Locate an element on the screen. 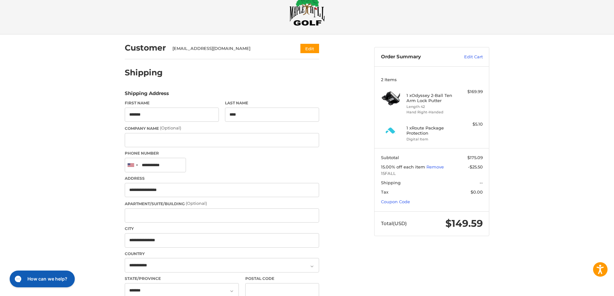 The height and width of the screenshot is (296, 614). span: $0.00 is located at coordinates (477, 192).